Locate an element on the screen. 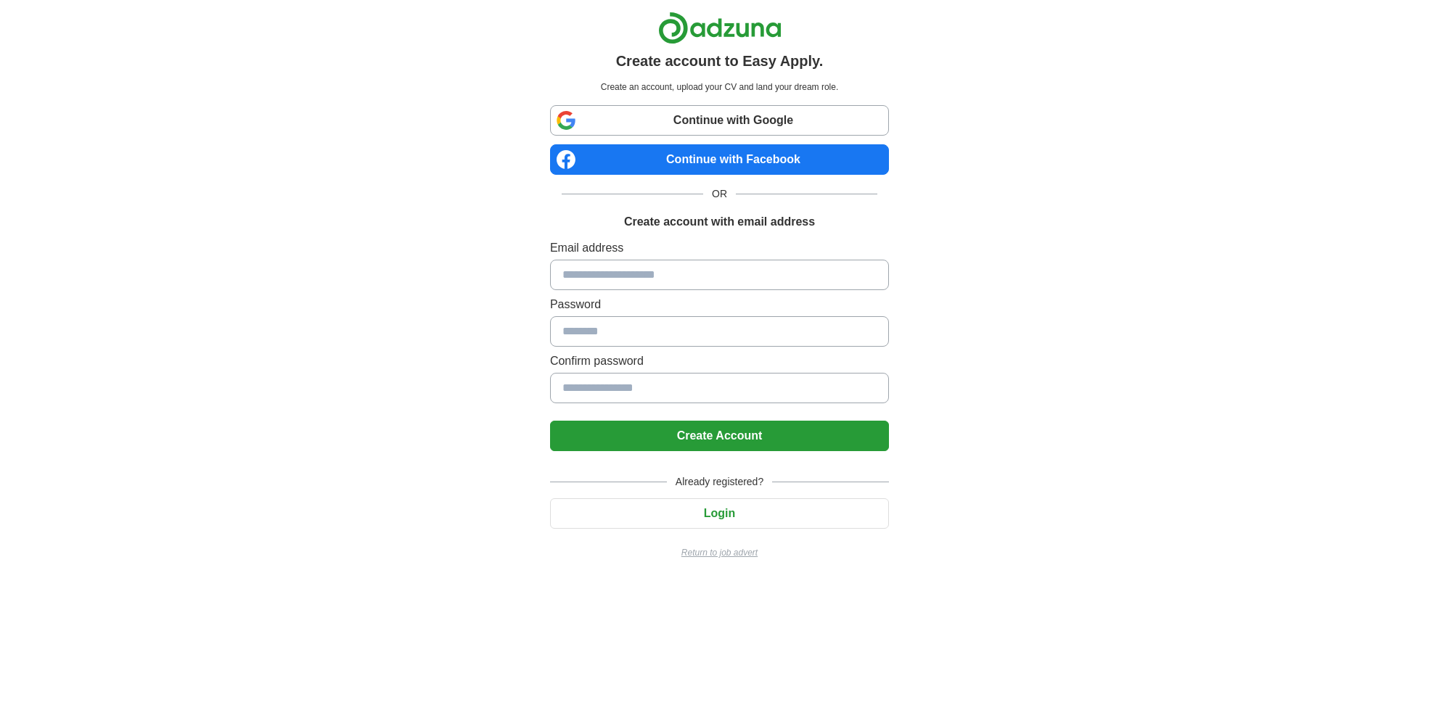  a: Login is located at coordinates (719, 513).